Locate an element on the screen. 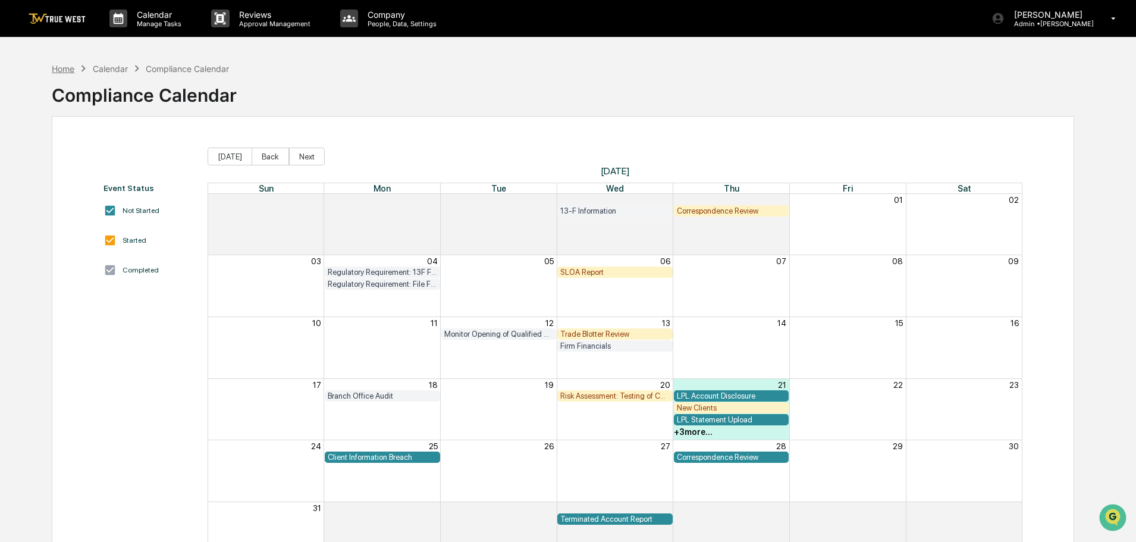 This screenshot has height=542, width=1136. a: 🖐️Preclearance is located at coordinates (44, 156).